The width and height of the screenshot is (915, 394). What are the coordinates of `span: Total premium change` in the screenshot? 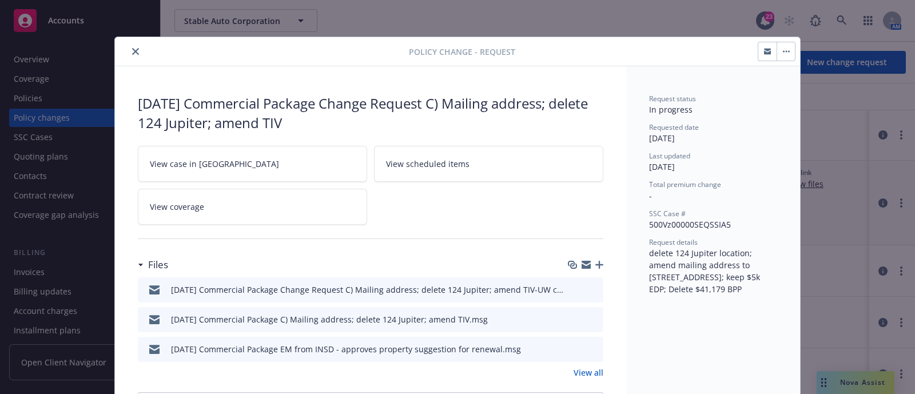 It's located at (685, 184).